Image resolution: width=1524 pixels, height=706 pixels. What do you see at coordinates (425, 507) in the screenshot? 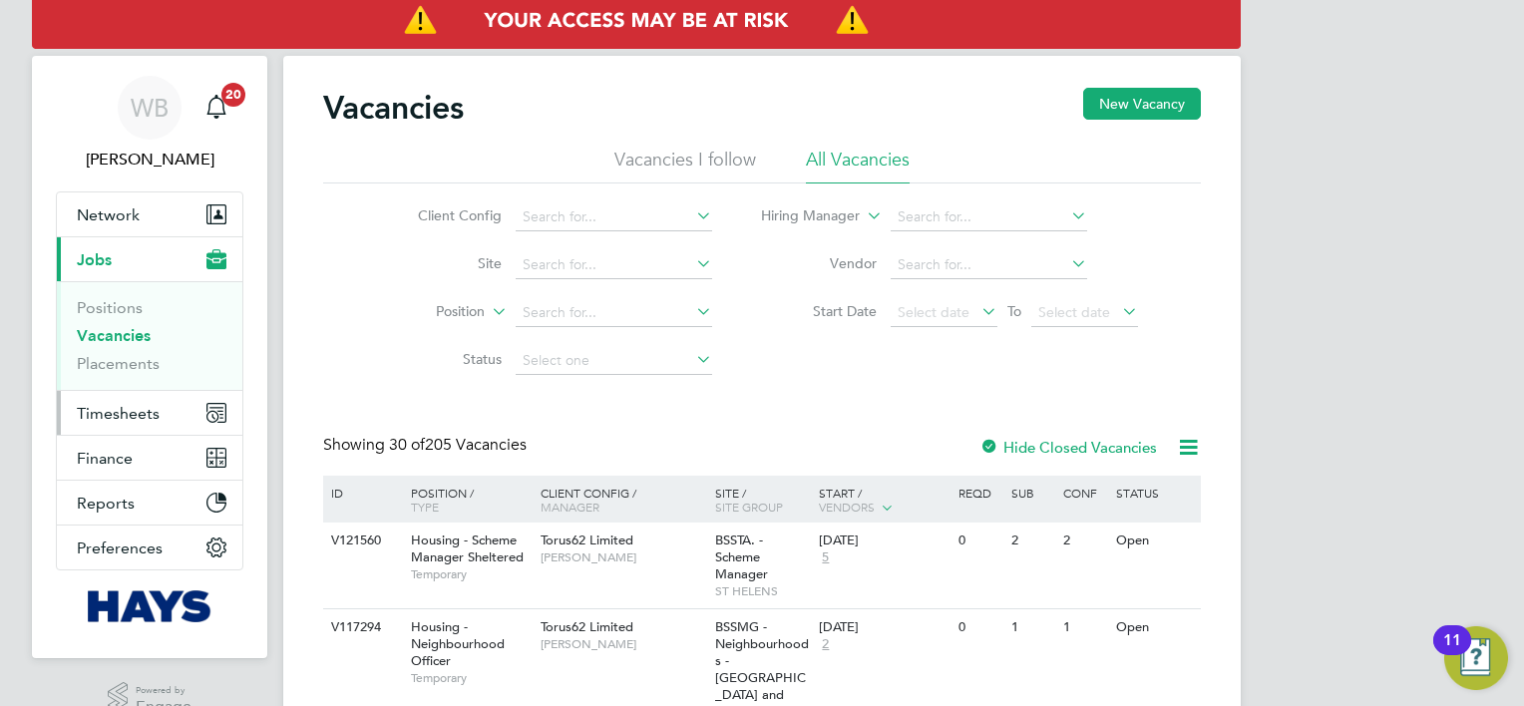
I see `span: Type` at bounding box center [425, 507].